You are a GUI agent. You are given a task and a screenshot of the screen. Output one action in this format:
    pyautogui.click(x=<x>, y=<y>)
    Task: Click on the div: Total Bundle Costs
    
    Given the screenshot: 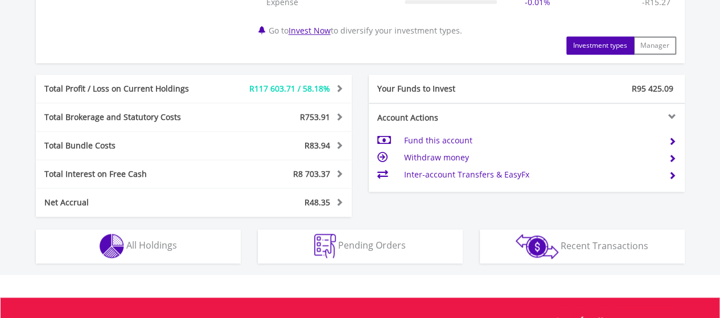 What is the action you would take?
    pyautogui.click(x=128, y=146)
    